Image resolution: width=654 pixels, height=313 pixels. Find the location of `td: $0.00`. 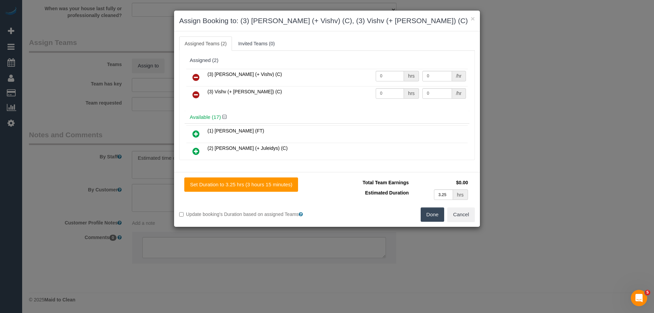

td: $0.00 is located at coordinates (440, 183).